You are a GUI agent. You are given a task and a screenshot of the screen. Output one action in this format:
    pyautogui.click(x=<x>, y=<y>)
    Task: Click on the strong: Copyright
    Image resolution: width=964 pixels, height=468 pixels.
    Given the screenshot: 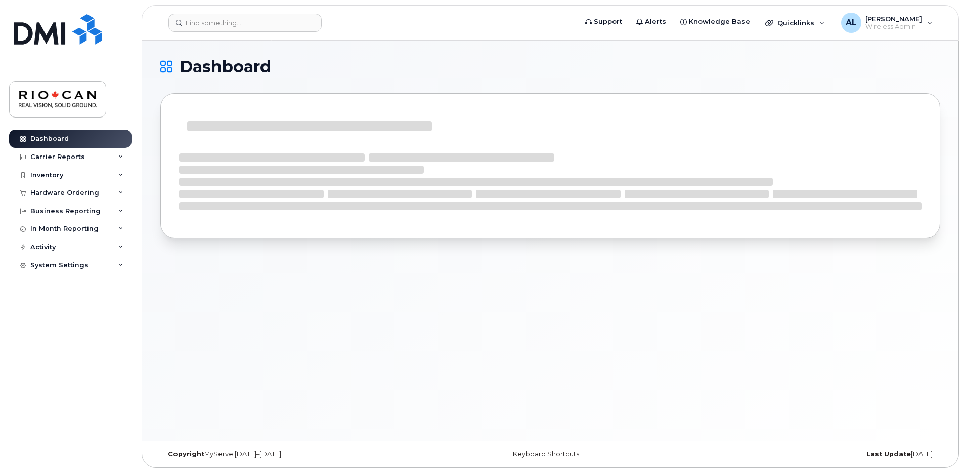 What is the action you would take?
    pyautogui.click(x=186, y=453)
    